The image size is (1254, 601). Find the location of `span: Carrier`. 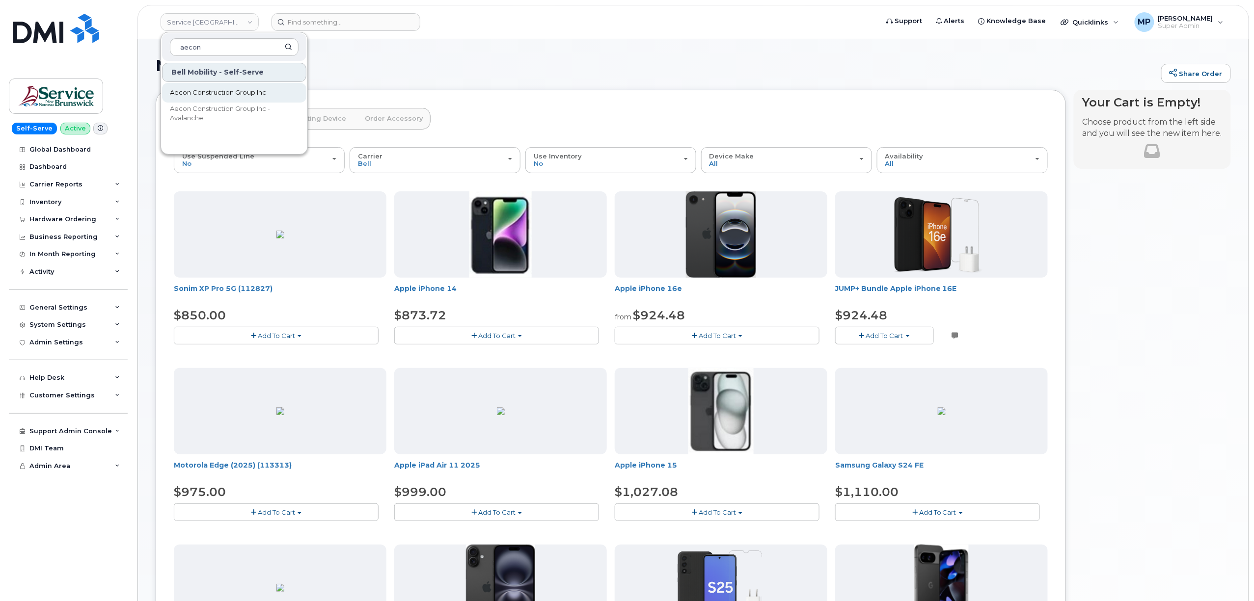

span: Carrier is located at coordinates (370, 156).